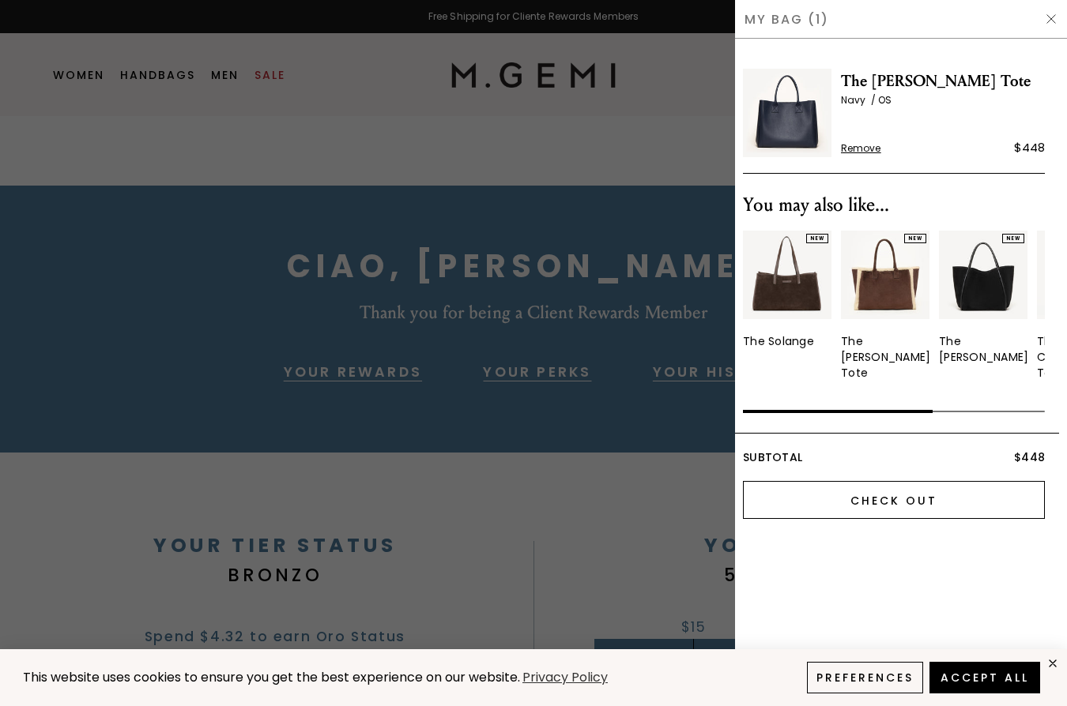  What do you see at coordinates (985, 678) in the screenshot?
I see `button: Accept All` at bounding box center [985, 678].